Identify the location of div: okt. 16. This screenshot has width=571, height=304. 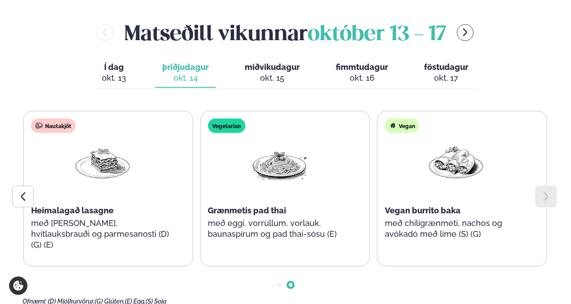
(362, 78).